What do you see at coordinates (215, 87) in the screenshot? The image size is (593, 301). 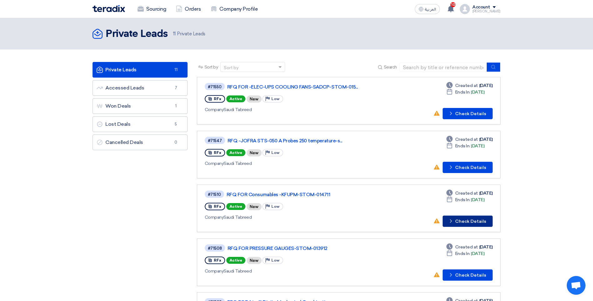 I see `div: #71550` at bounding box center [215, 87].